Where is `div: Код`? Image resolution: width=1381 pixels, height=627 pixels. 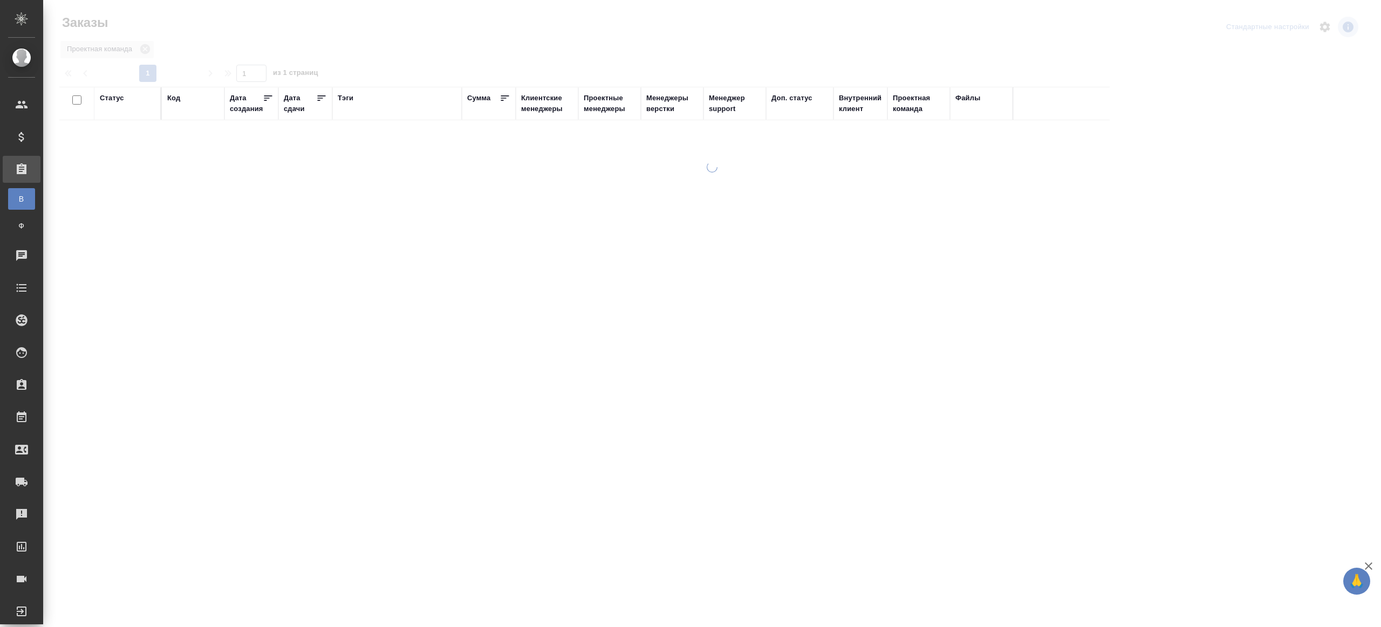 div: Код is located at coordinates (174, 98).